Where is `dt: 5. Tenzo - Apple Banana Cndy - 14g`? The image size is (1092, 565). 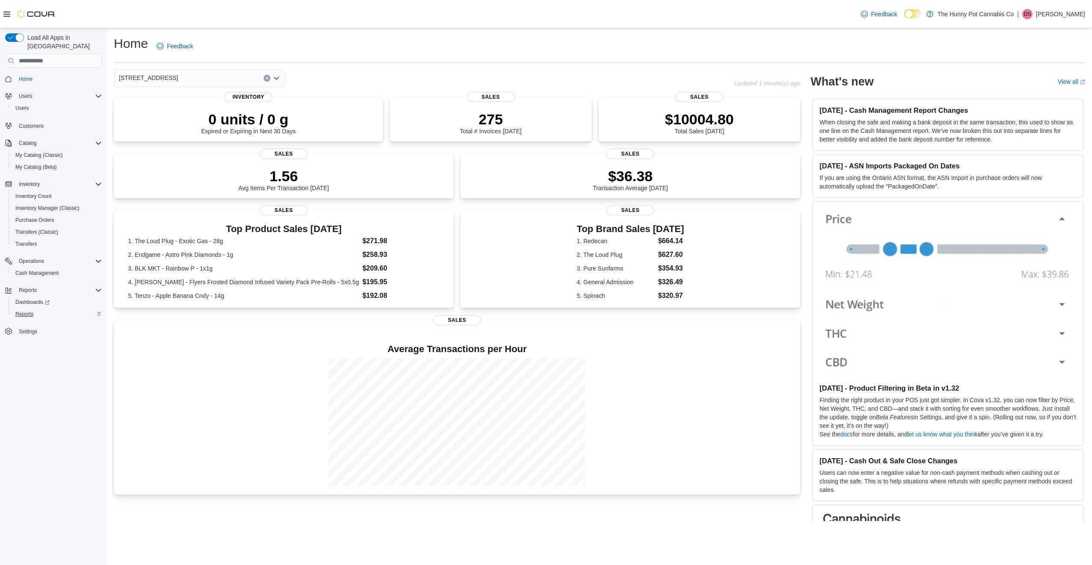
dt: 5. Tenzo - Apple Banana Cndy - 14g is located at coordinates (243, 296).